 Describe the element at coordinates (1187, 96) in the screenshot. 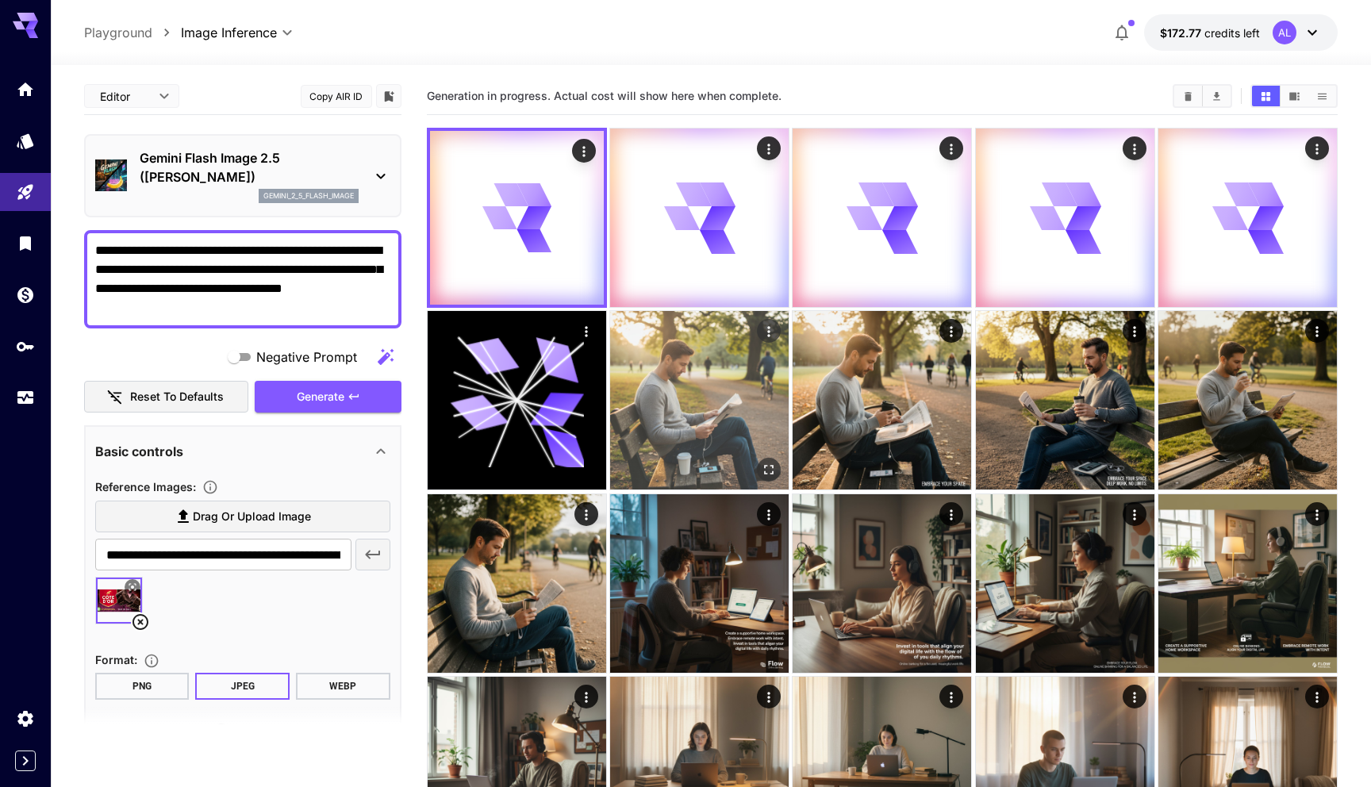

I see `button: Clear All` at that location.